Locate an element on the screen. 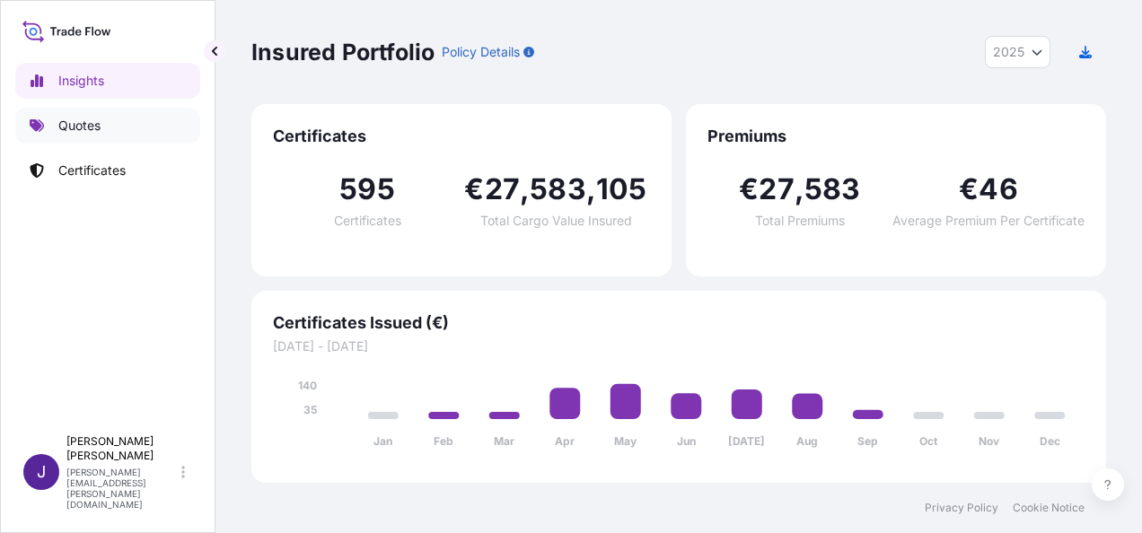 This screenshot has width=1142, height=533. tspan: Mar is located at coordinates (504, 441).